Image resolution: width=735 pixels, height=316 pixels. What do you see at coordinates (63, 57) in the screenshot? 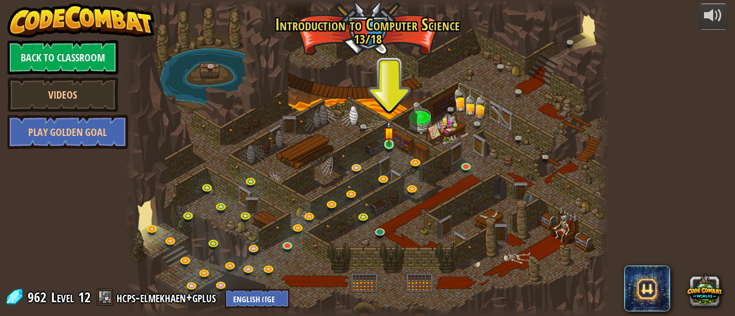
I see `a: Back to Classroom` at bounding box center [63, 57].